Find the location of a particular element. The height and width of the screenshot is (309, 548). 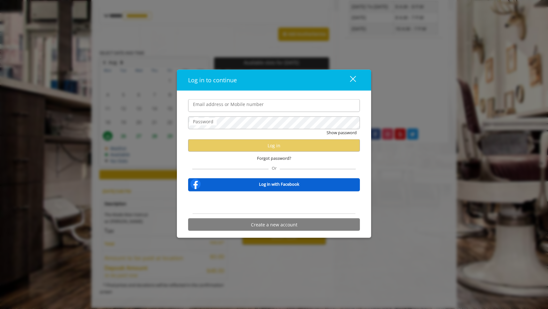

button: Create a new account is located at coordinates (274, 225).